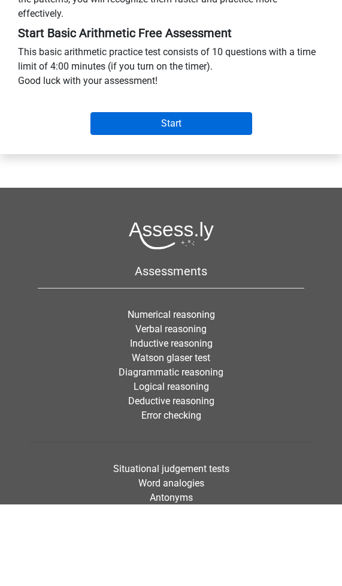  I want to click on a: Error checking, so click(172, 415).